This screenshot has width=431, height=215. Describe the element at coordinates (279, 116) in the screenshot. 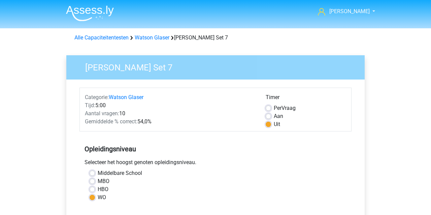

I see `label: Aan` at that location.